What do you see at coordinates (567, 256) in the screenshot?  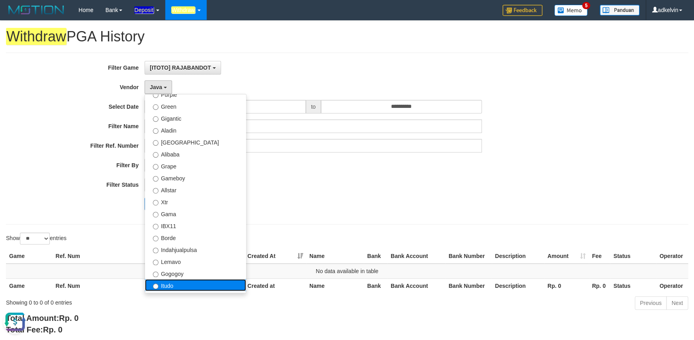 I see `th: Amount: activate to sort column ascending` at bounding box center [567, 256].